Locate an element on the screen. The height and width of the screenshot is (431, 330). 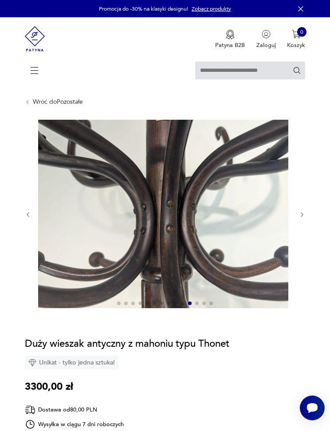
p: Promocja do -30% na klasyki designu! is located at coordinates (143, 9).